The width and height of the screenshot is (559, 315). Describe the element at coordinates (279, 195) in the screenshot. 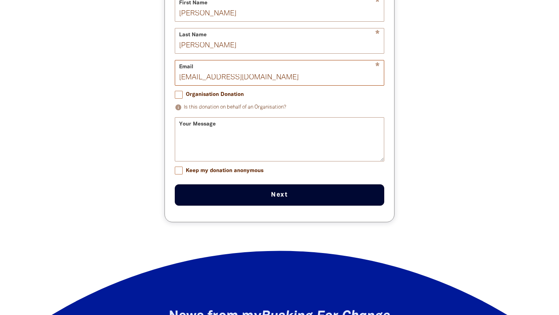

I see `button: Next` at that location.